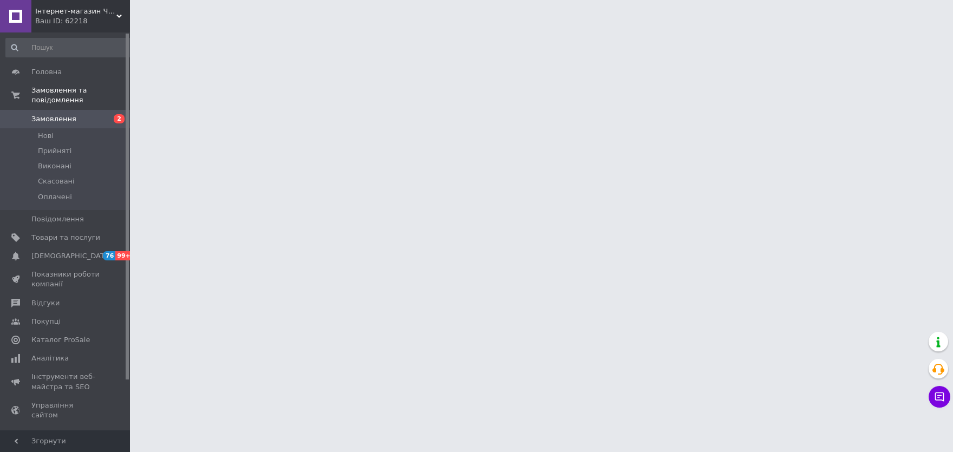  What do you see at coordinates (46, 322) in the screenshot?
I see `span: Покупці` at bounding box center [46, 322].